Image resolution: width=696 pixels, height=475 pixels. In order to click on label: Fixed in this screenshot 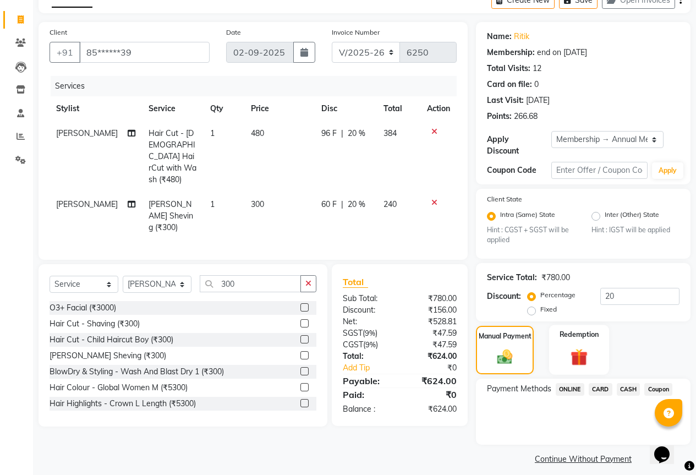, I will do `click(549, 309)`.